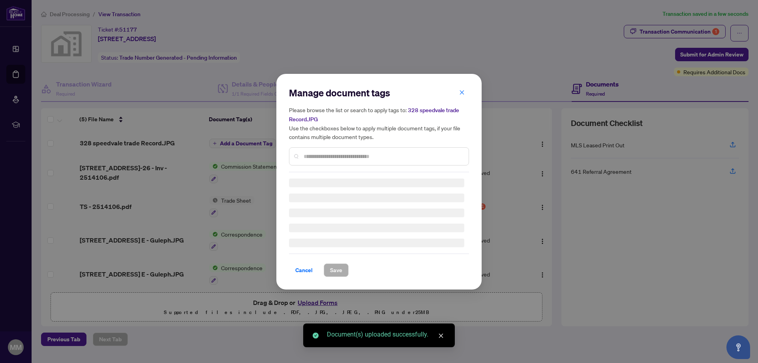 The height and width of the screenshot is (363, 758). I want to click on div: Document(s) uploaded successfully., so click(386, 335).